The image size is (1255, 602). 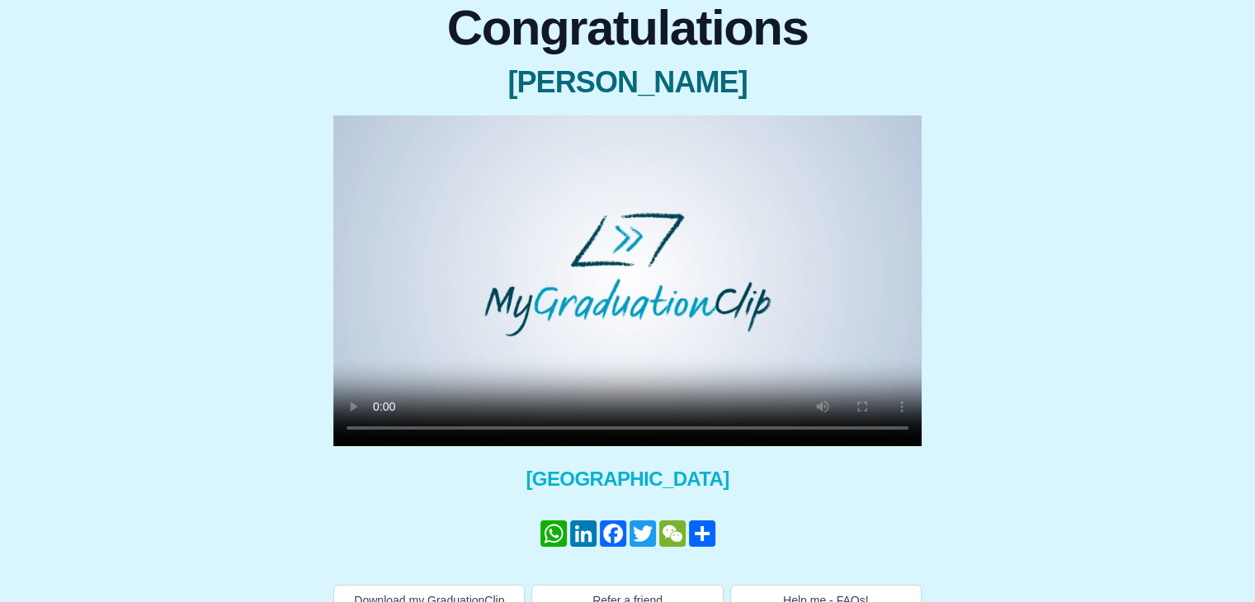 I want to click on span: Congratulations, so click(x=627, y=28).